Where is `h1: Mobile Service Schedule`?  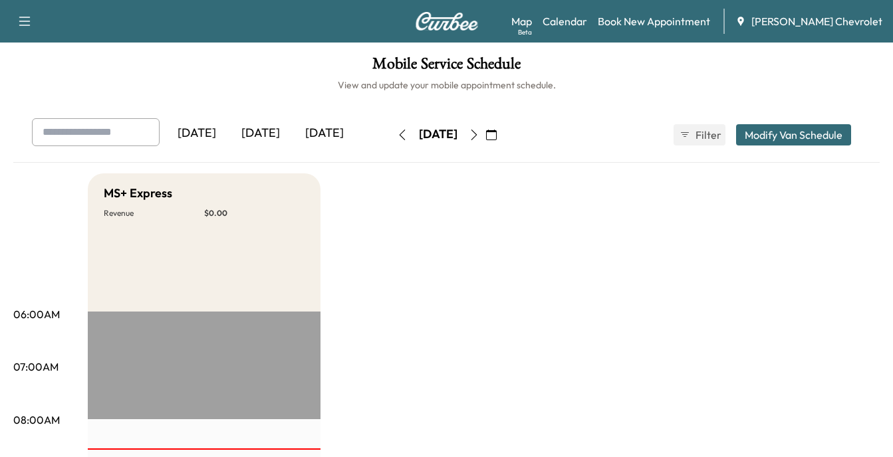 h1: Mobile Service Schedule is located at coordinates (446, 67).